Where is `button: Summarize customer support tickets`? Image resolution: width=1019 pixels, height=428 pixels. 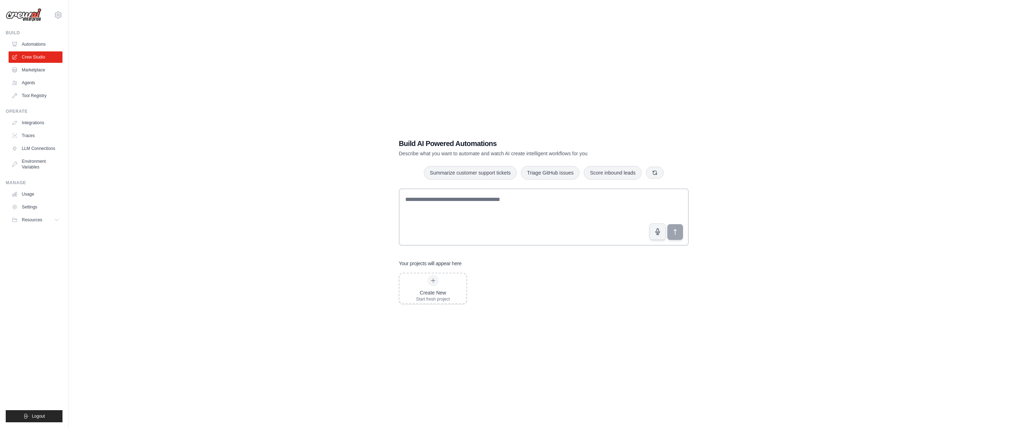 button: Summarize customer support tickets is located at coordinates (470, 173).